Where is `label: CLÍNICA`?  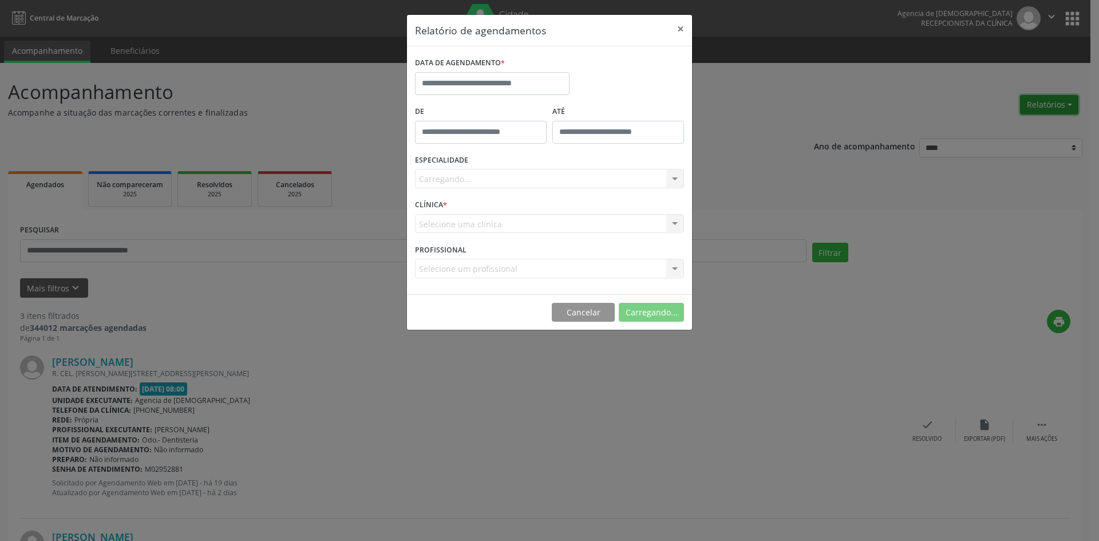 label: CLÍNICA is located at coordinates (431, 205).